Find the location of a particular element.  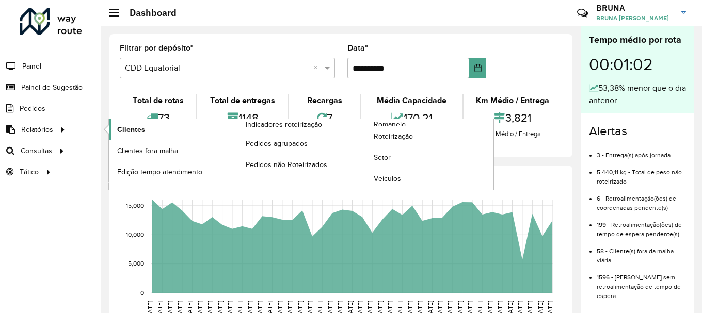

a: Setor is located at coordinates (430, 158).